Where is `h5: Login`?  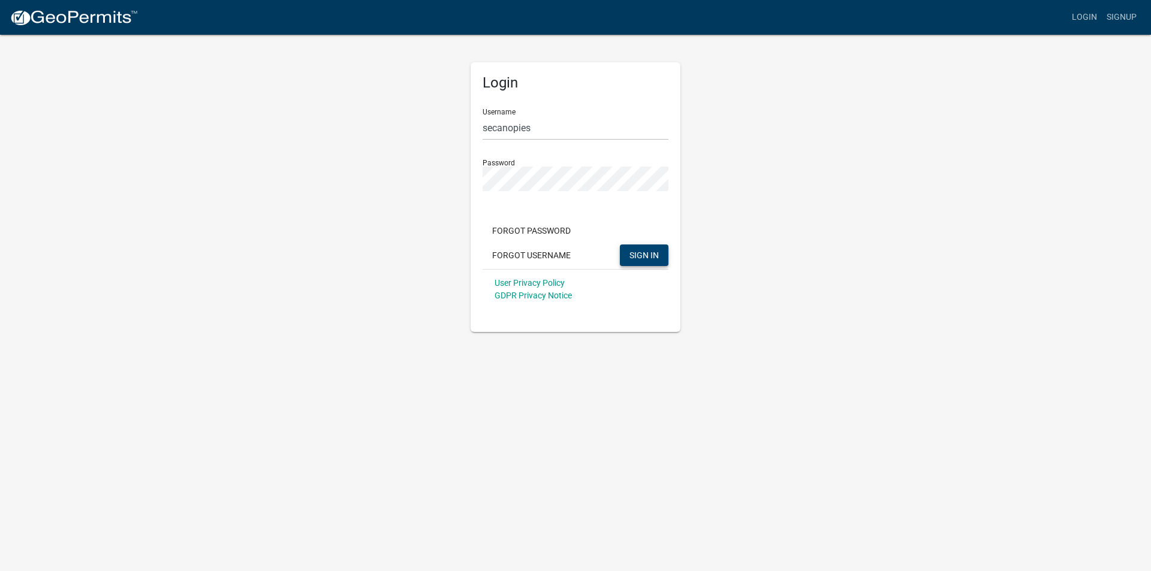 h5: Login is located at coordinates (575, 83).